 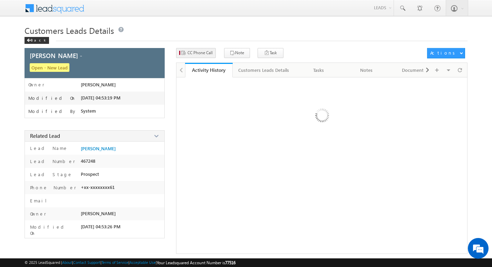 What do you see at coordinates (319, 70) in the screenshot?
I see `div: Tasks` at bounding box center [319, 70].